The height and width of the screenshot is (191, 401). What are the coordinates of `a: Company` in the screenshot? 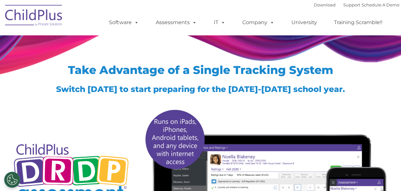 It's located at (259, 22).